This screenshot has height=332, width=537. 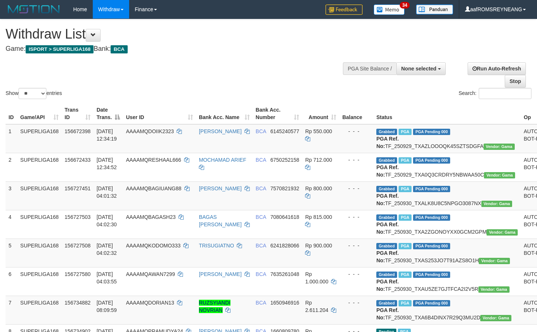 I want to click on span: 156672398, so click(x=78, y=131).